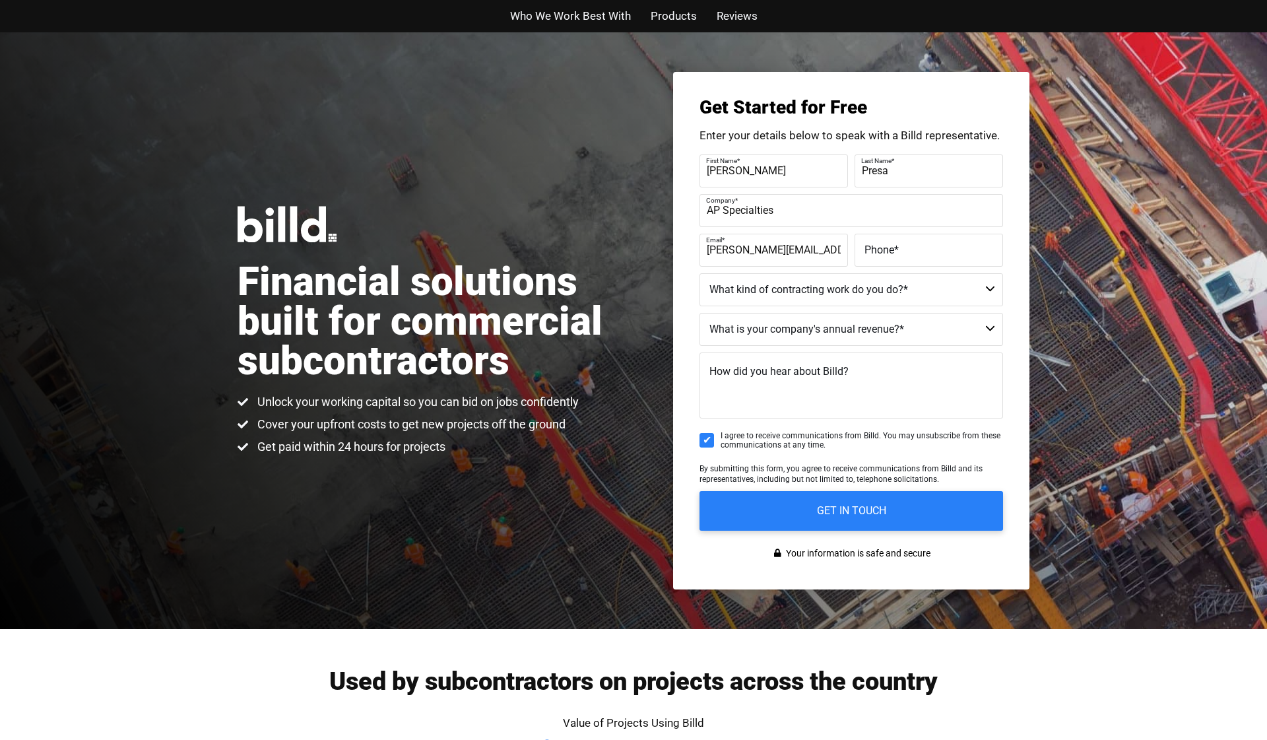 The height and width of the screenshot is (740, 1267). I want to click on span: First Name, so click(721, 160).